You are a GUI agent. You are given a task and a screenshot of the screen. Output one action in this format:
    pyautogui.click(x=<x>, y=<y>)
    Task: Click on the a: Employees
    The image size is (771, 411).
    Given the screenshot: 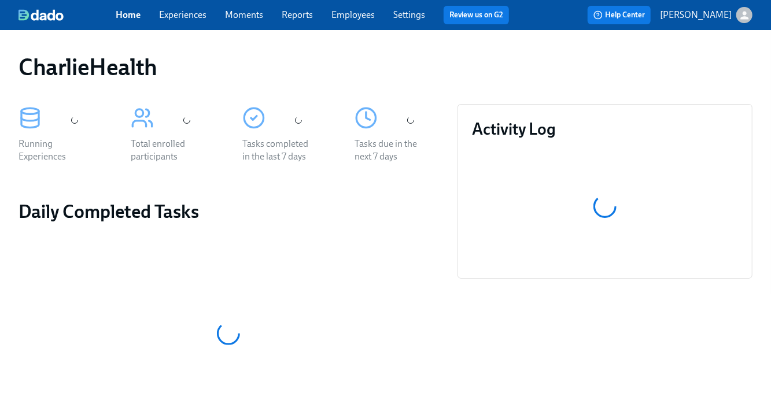 What is the action you would take?
    pyautogui.click(x=353, y=14)
    